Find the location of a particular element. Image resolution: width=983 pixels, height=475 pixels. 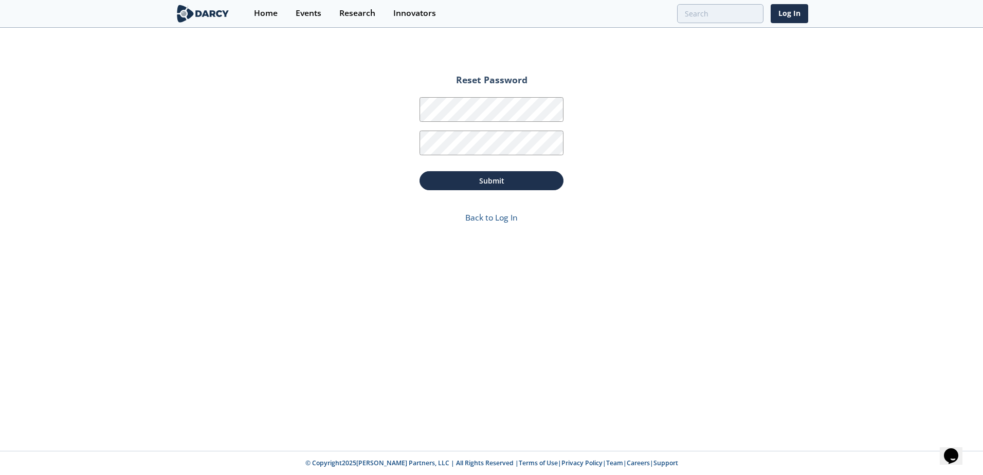

input: Advanced Search is located at coordinates (720, 13).